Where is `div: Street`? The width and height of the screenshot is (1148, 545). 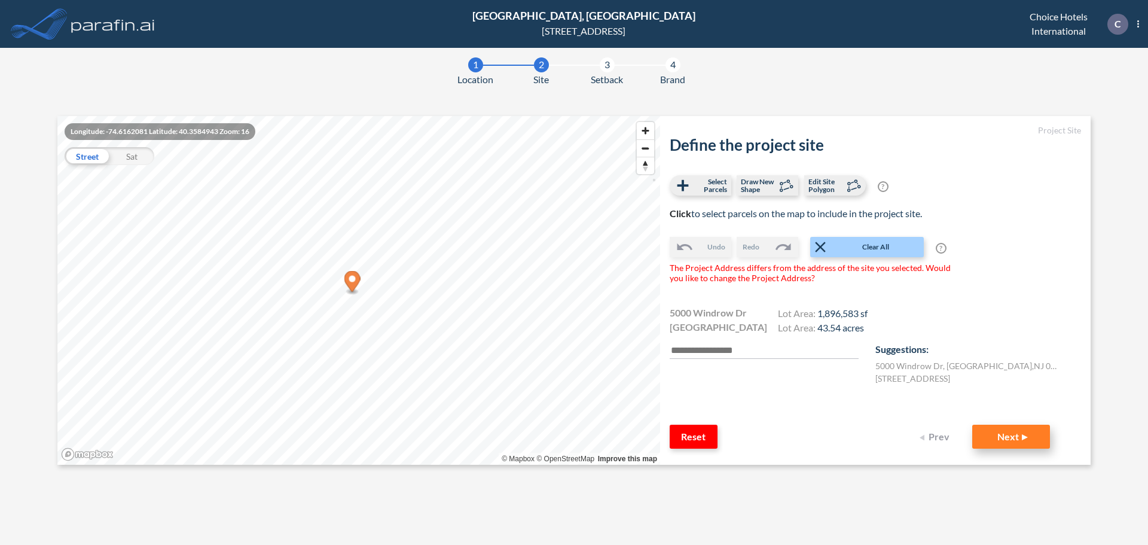
div: Street is located at coordinates (87, 156).